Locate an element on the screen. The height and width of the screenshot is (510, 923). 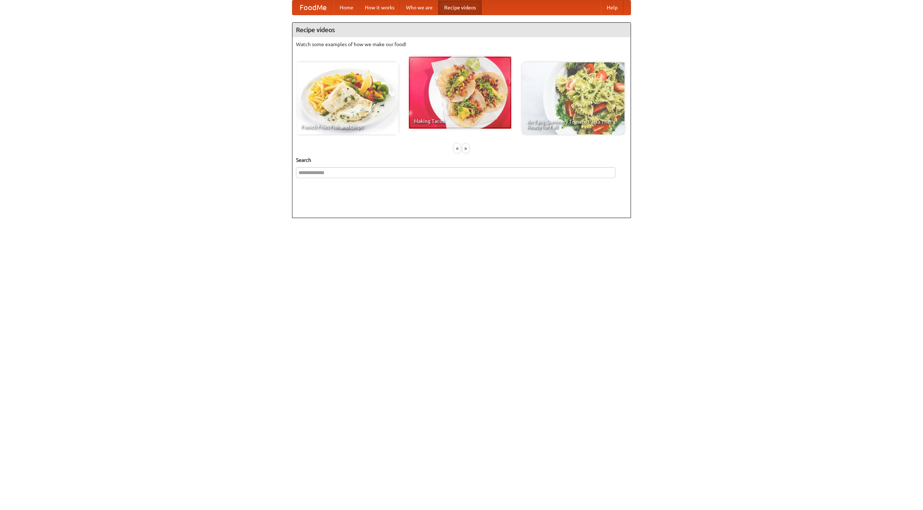
p: Watch some examples of how we make our food! is located at coordinates (461, 44).